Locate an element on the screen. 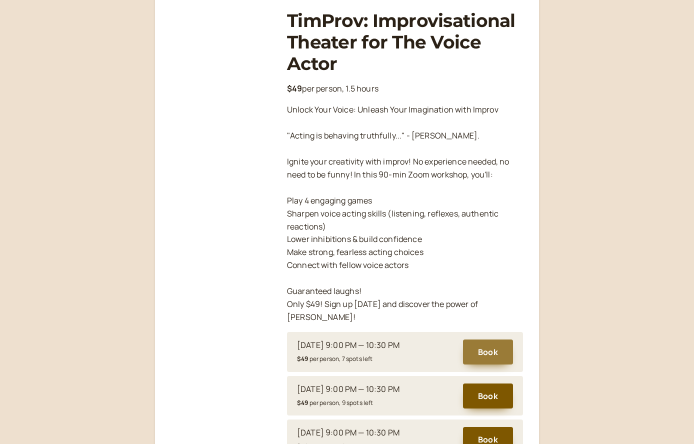 This screenshot has width=694, height=444. h1: TimProv: Improvisational Theater for The Voice Actor is located at coordinates (405, 42).